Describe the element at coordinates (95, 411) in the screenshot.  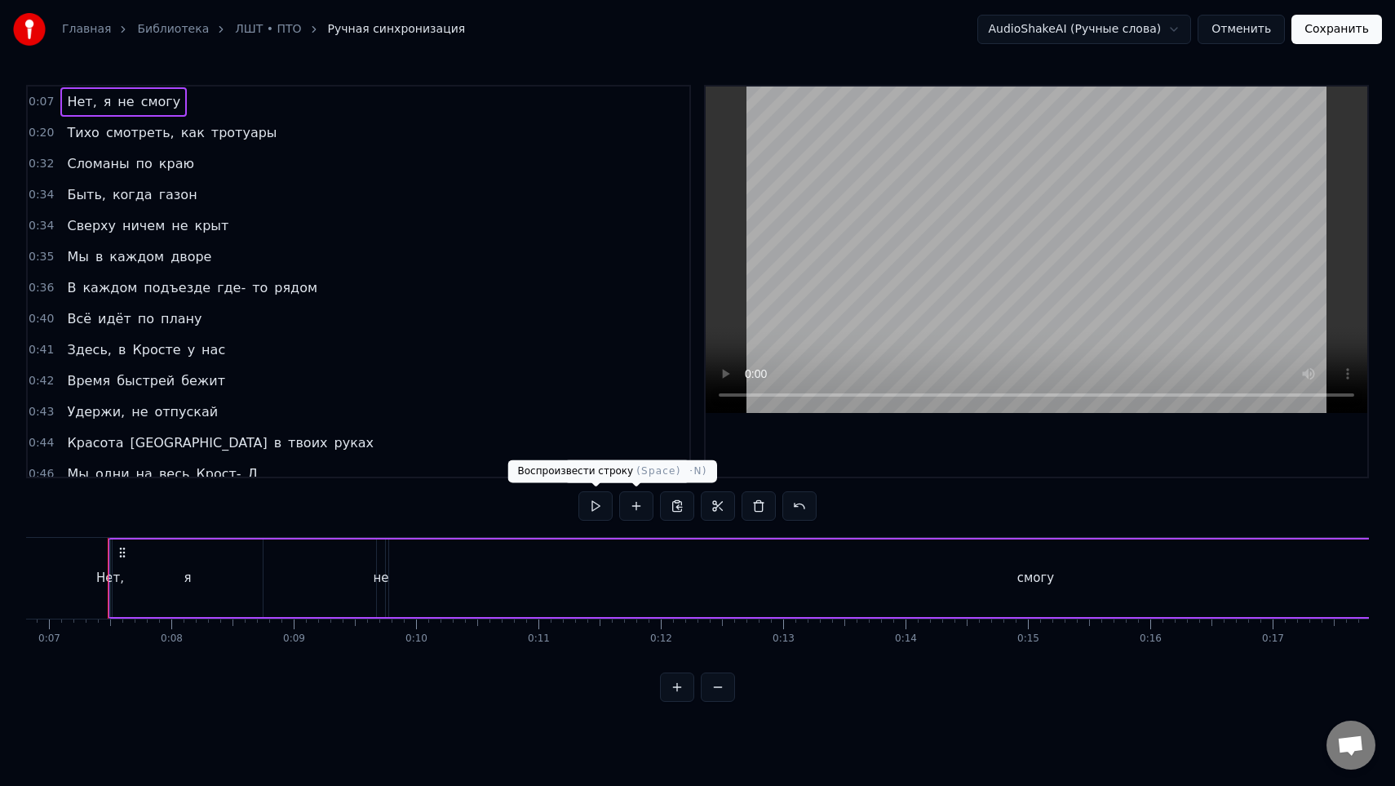
I see `span: Удержи,` at that location.